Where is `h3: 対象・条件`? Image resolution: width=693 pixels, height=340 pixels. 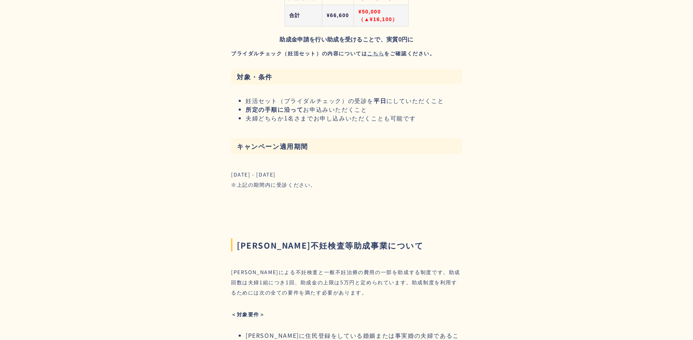 h3: 対象・条件 is located at coordinates (346, 76).